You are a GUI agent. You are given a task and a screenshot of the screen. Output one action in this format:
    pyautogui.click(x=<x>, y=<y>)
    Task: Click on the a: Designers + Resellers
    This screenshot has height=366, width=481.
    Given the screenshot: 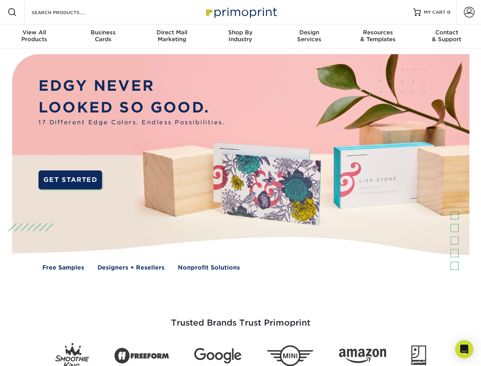 What is the action you would take?
    pyautogui.click(x=131, y=267)
    